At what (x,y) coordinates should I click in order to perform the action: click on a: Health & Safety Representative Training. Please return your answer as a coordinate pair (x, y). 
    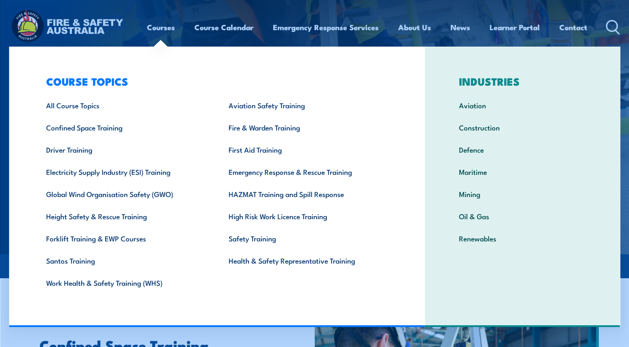
    Looking at the image, I should click on (306, 261).